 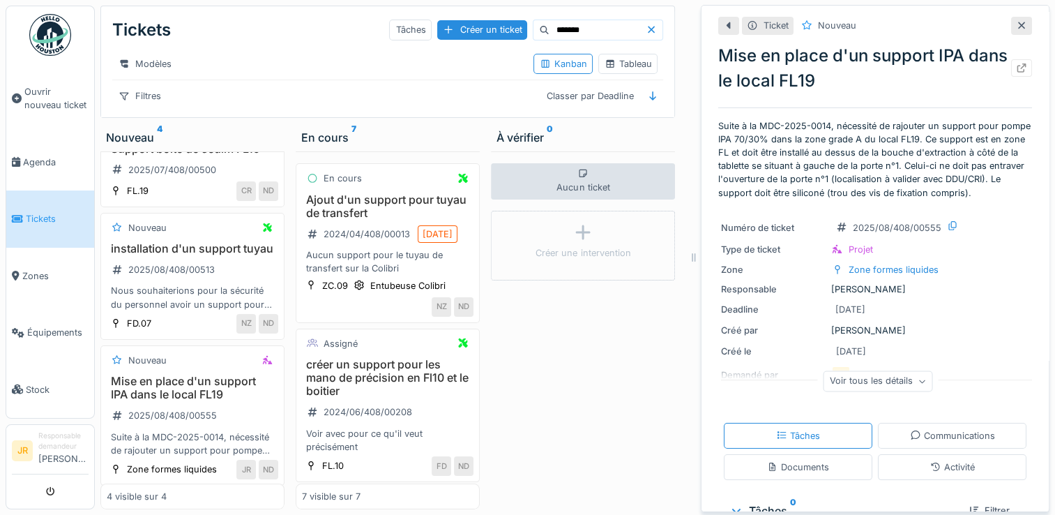 What do you see at coordinates (22, 450) in the screenshot?
I see `li: JR` at bounding box center [22, 450].